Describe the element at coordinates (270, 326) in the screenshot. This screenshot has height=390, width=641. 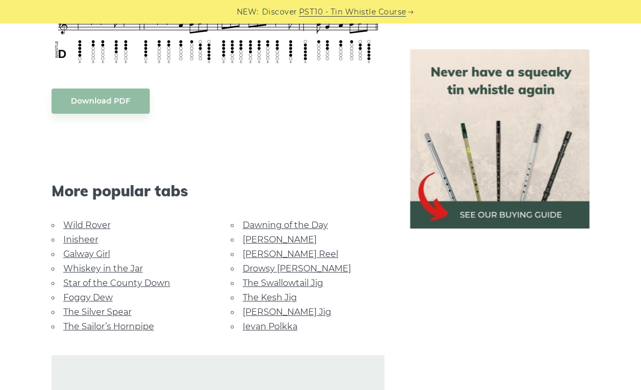
I see `a: Ievan Polkka` at that location.